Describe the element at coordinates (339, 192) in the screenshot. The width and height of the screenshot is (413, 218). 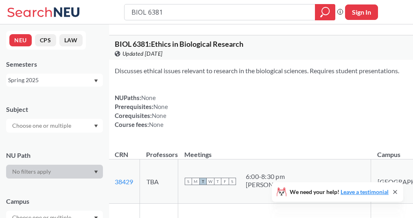
I see `span: We need your help!` at that location.